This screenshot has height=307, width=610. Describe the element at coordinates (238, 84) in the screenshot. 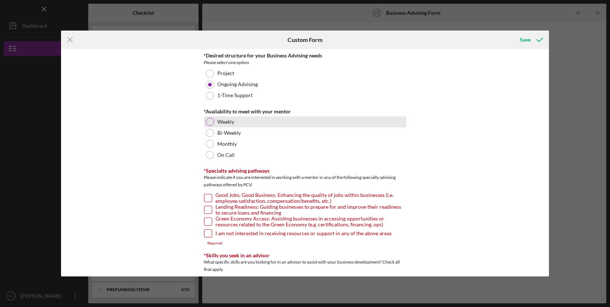

I see `label: Ongoing Advising` at that location.